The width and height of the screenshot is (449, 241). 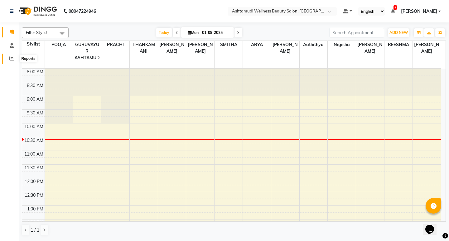 What do you see at coordinates (35, 209) in the screenshot?
I see `div: 1:00 PM` at bounding box center [35, 209].